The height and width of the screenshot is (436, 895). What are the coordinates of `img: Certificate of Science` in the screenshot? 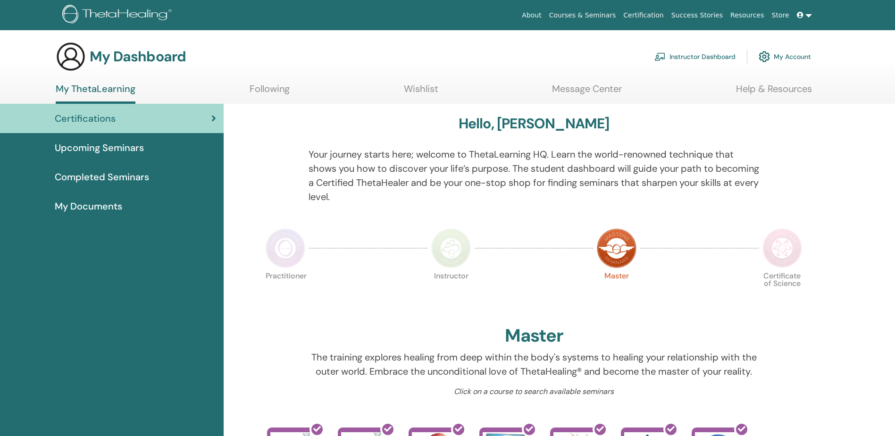 It's located at (783, 248).